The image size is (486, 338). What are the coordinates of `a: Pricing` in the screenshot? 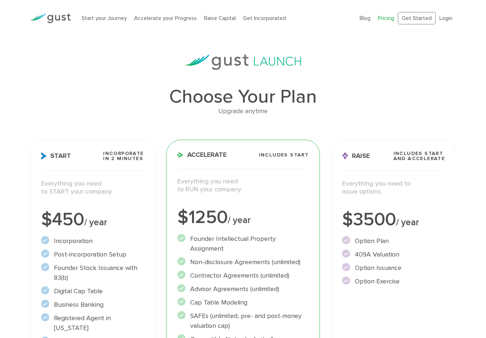 It's located at (386, 18).